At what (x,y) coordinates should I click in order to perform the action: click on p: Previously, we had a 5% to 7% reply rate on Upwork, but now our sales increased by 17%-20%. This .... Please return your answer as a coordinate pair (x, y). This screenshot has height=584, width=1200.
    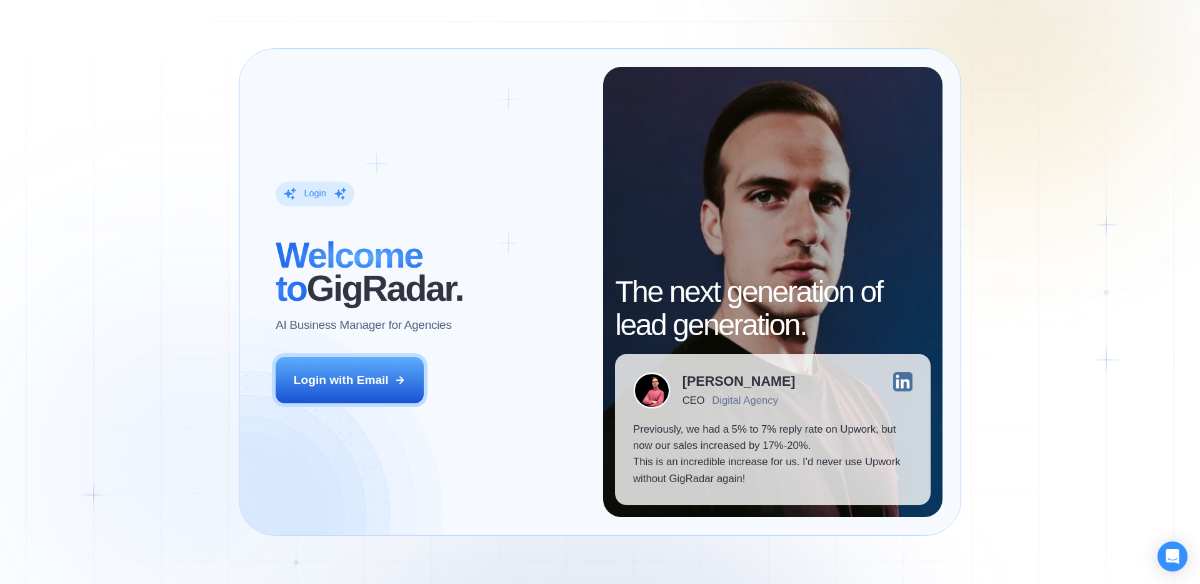
    Looking at the image, I should click on (773, 454).